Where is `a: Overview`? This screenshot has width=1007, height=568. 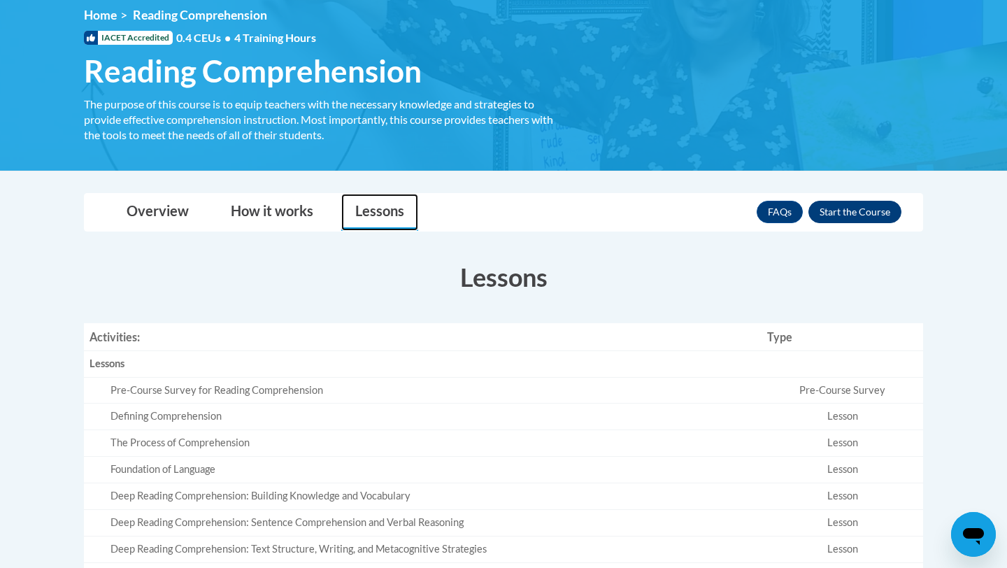
a: Overview is located at coordinates (157, 212).